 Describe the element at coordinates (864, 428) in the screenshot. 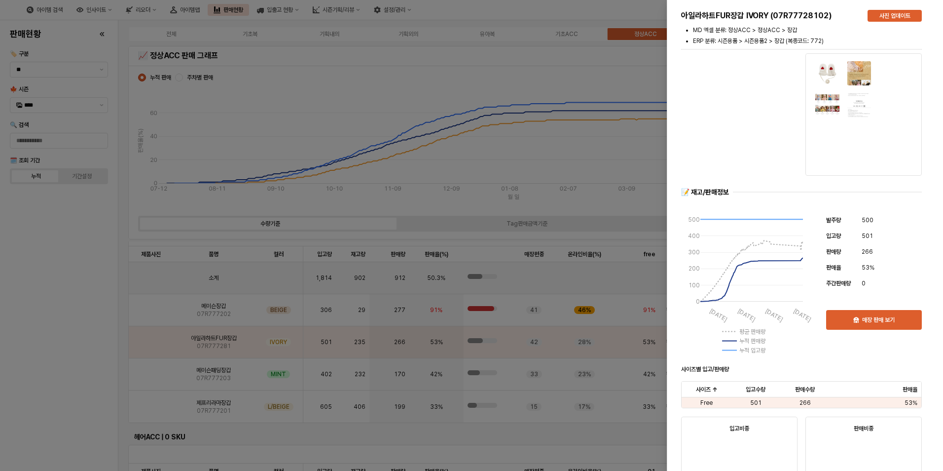

I see `strong: 판매비중` at that location.